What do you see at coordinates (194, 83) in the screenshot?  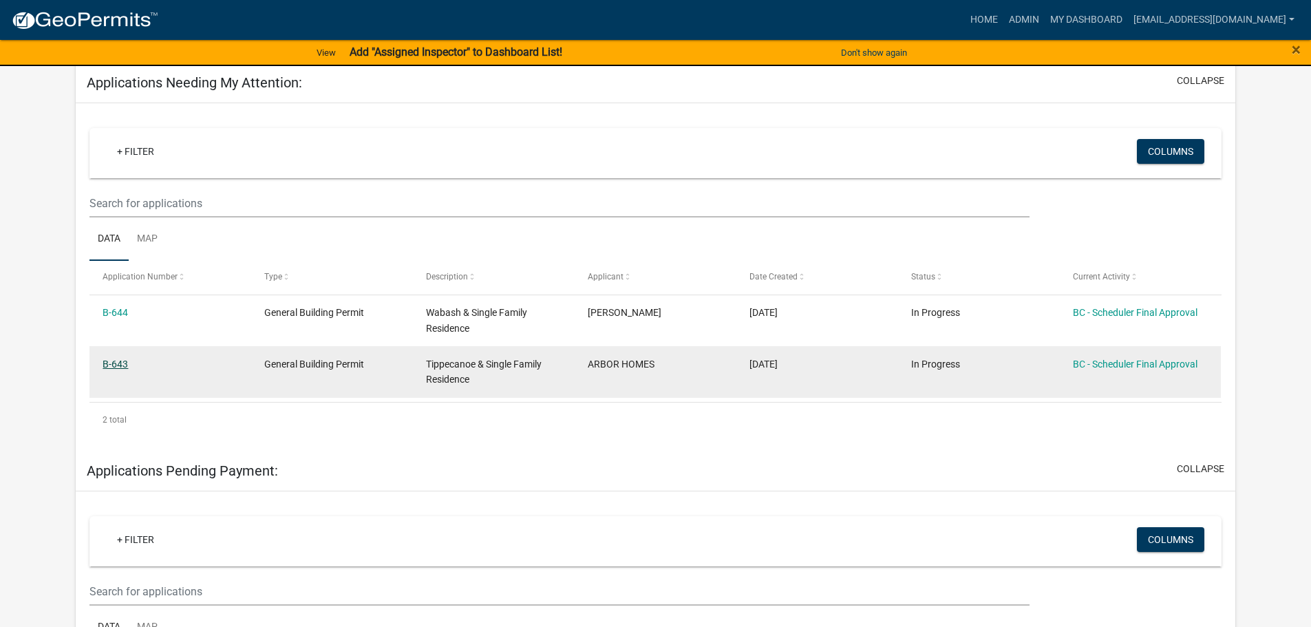 I see `h5: Applications Needing My Attention:` at bounding box center [194, 83].